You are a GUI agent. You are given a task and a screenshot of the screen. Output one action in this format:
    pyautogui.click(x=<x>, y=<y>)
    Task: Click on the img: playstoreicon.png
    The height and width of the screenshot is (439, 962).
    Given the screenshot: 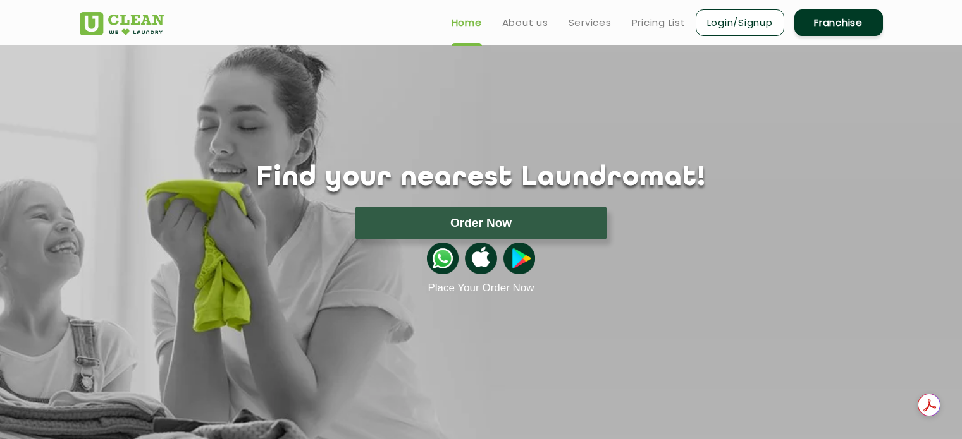 What is the action you would take?
    pyautogui.click(x=519, y=259)
    